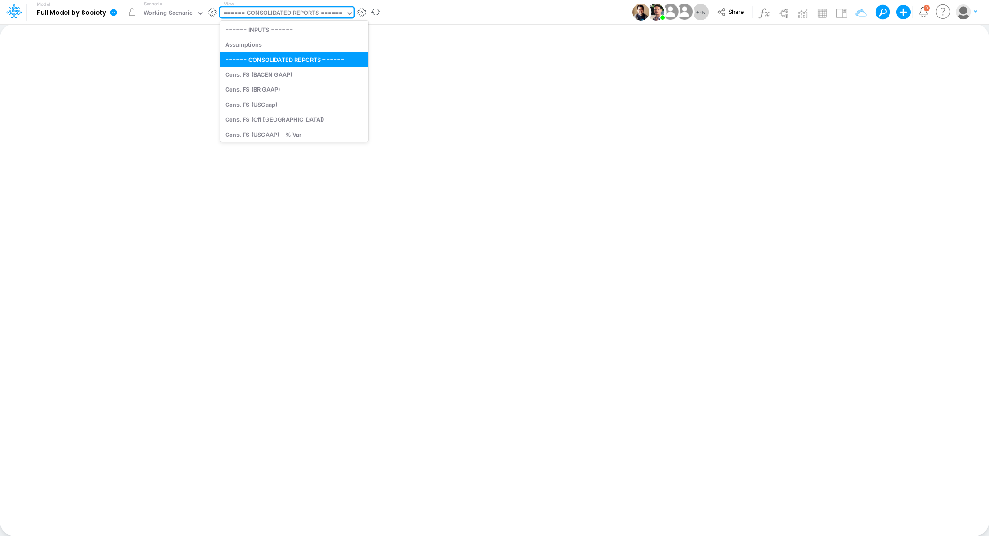 This screenshot has width=989, height=536. Describe the element at coordinates (294, 89) in the screenshot. I see `div: Cons. FS (BR GAAP)` at that location.